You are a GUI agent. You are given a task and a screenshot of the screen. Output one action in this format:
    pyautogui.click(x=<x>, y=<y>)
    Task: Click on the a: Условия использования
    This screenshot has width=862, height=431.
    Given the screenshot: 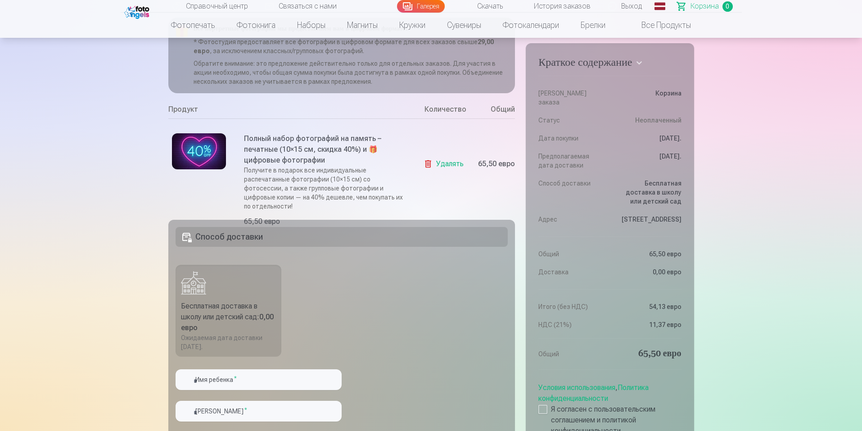 What is the action you would take?
    pyautogui.click(x=576, y=387)
    